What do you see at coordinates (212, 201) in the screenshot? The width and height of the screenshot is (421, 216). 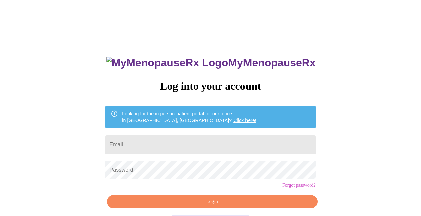 I see `button: Login` at bounding box center [212, 201].